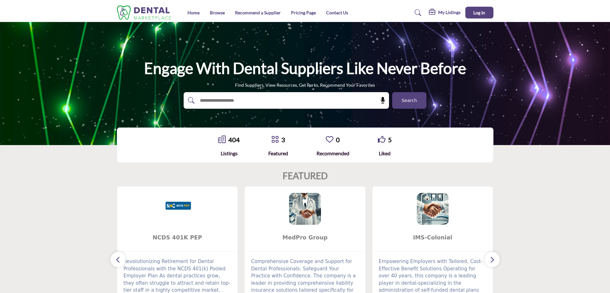  Describe the element at coordinates (177, 209) in the screenshot. I see `img: NCDS 401K PEP` at that location.